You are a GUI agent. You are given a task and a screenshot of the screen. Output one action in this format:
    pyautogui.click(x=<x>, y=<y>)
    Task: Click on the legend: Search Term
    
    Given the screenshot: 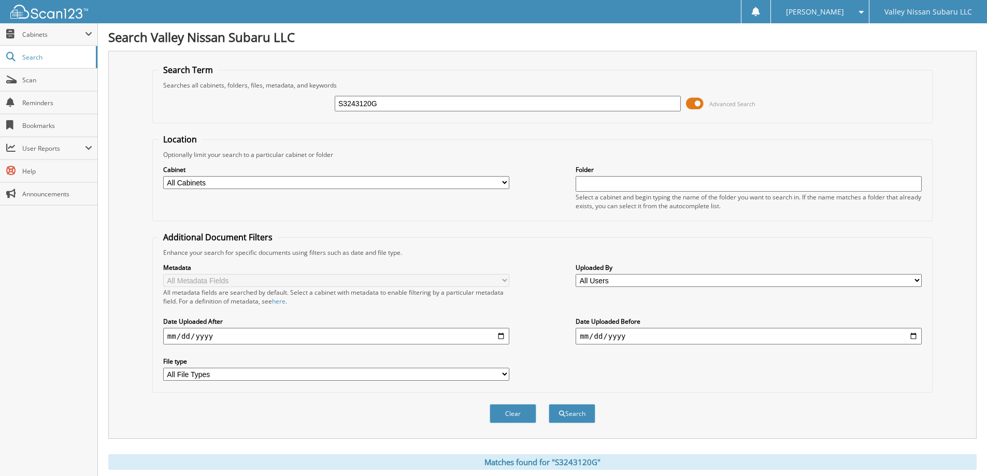 What is the action you would take?
    pyautogui.click(x=188, y=70)
    